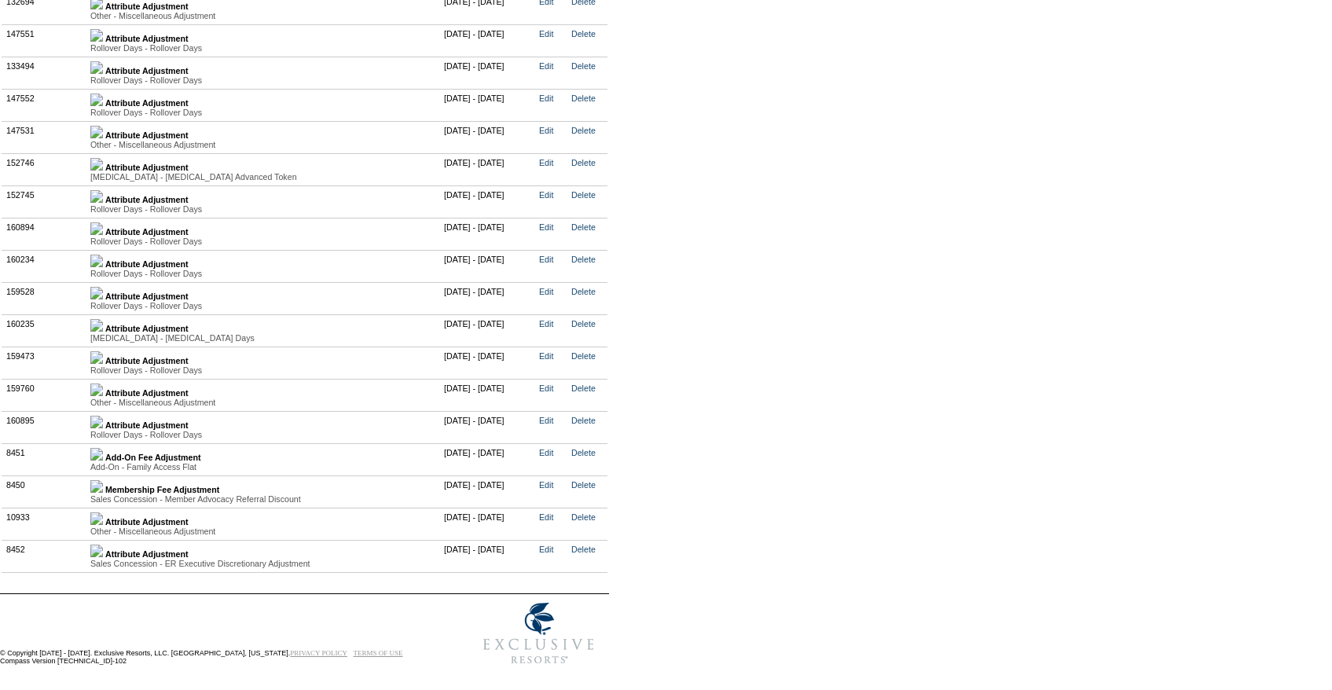 Image resolution: width=1332 pixels, height=690 pixels. Describe the element at coordinates (44, 201) in the screenshot. I see `td: 152745` at that location.